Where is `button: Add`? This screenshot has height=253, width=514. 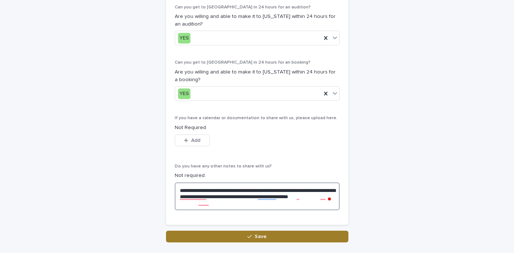 button: Add is located at coordinates (192, 140).